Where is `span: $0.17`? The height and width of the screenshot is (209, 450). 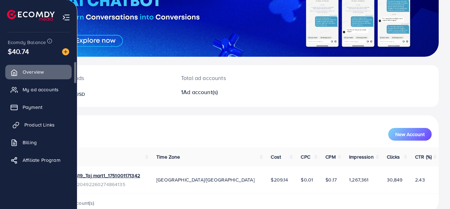 span: $0.17 is located at coordinates (331, 180).